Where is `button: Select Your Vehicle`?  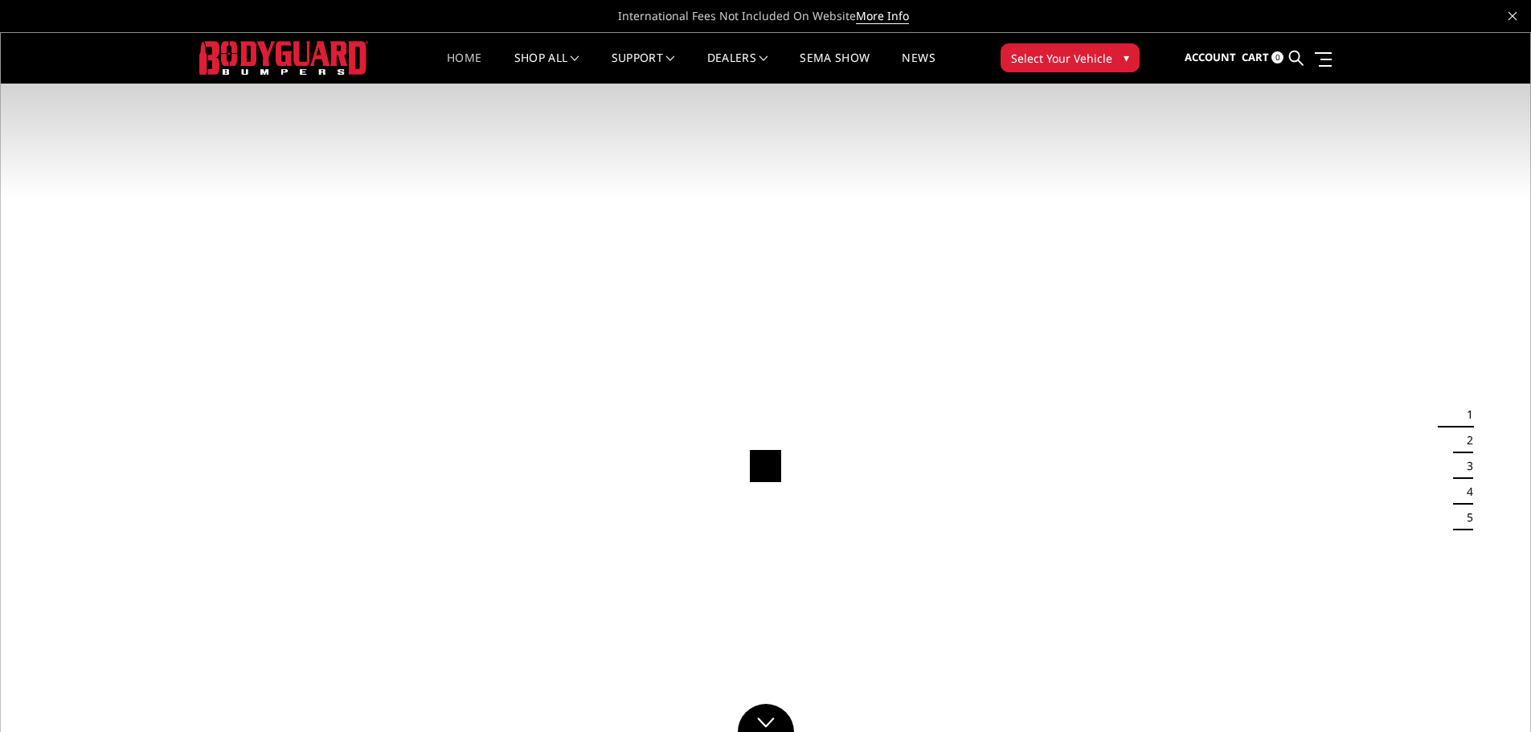 button: Select Your Vehicle is located at coordinates (1070, 58).